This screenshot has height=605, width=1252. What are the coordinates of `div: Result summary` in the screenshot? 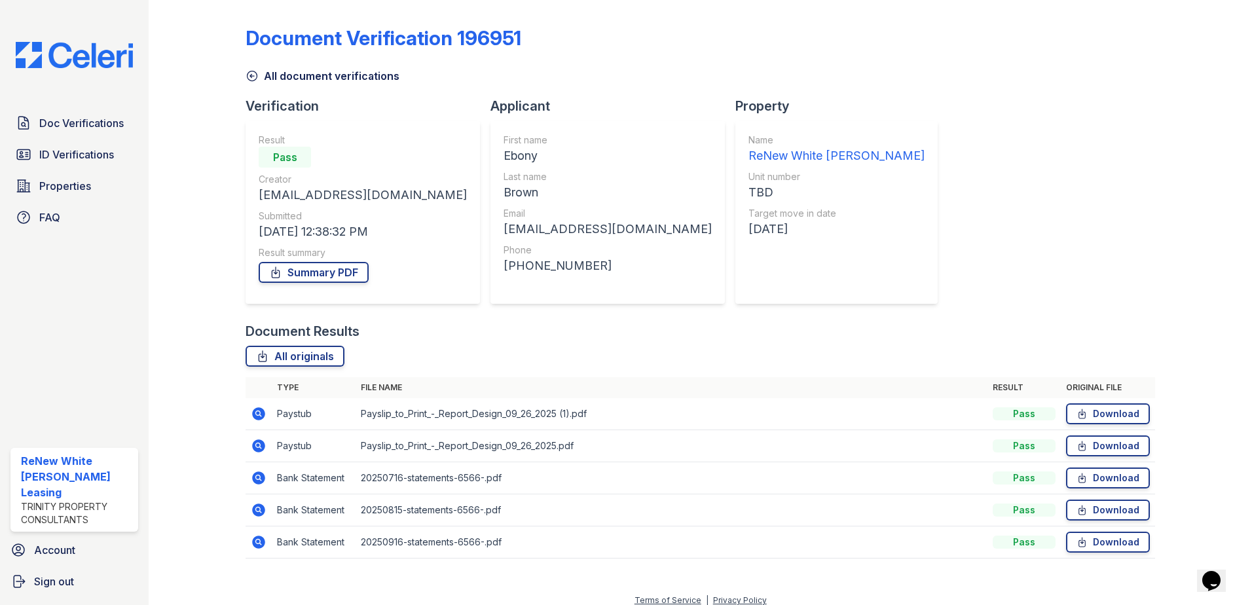 It's located at (363, 253).